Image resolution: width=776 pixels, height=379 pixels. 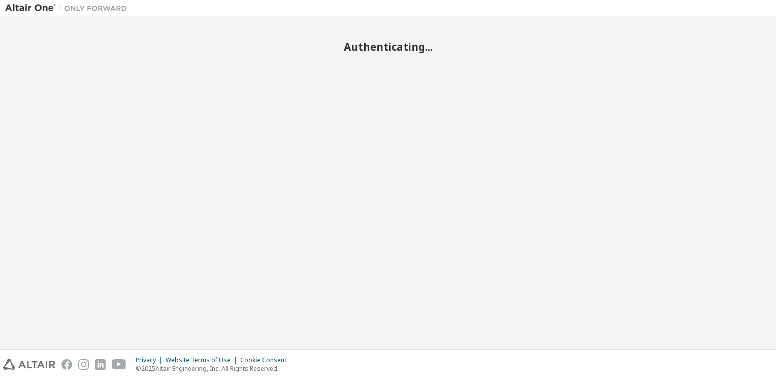 I want to click on img: facebook.svg, so click(x=67, y=364).